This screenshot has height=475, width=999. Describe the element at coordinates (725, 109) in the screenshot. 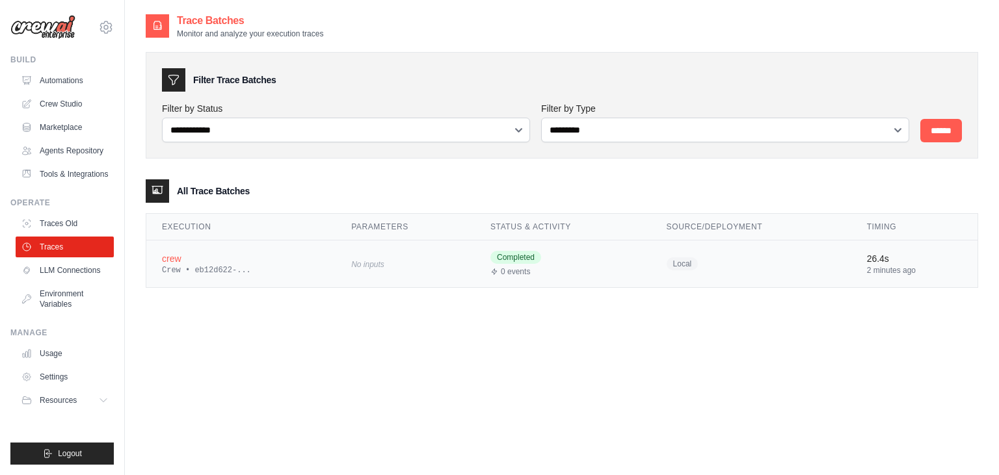

I see `label: Filter by Type` at that location.